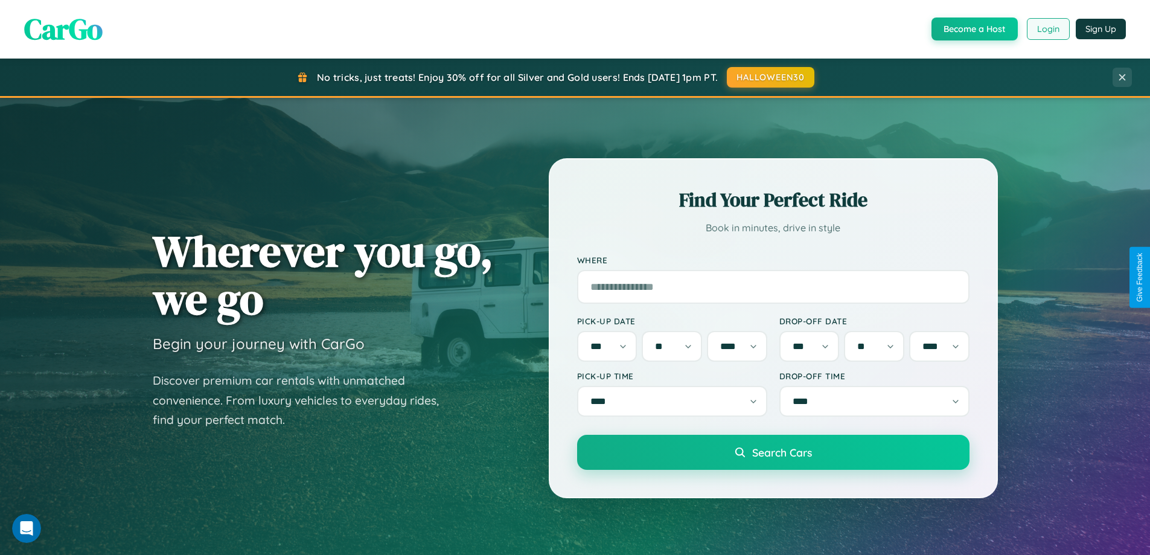 The image size is (1150, 555). I want to click on label: Pick-up Date, so click(672, 321).